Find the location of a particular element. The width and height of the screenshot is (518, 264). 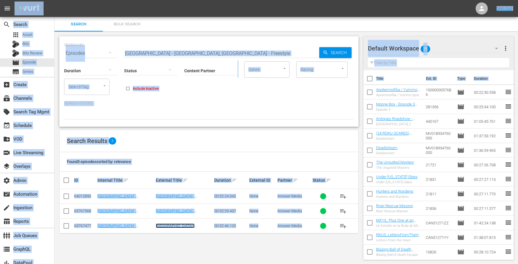

span: Reports is located at coordinates (7, 221).